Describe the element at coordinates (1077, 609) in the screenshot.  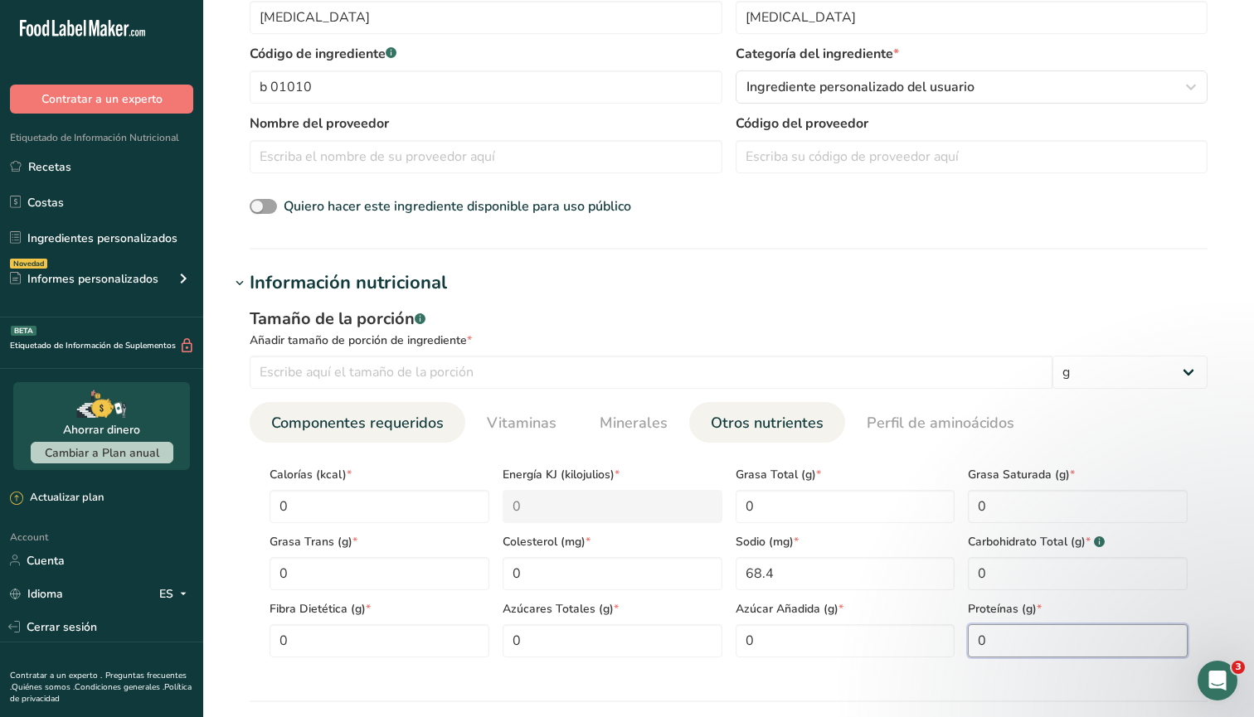
I see `span: Proteínas (g)` at that location.